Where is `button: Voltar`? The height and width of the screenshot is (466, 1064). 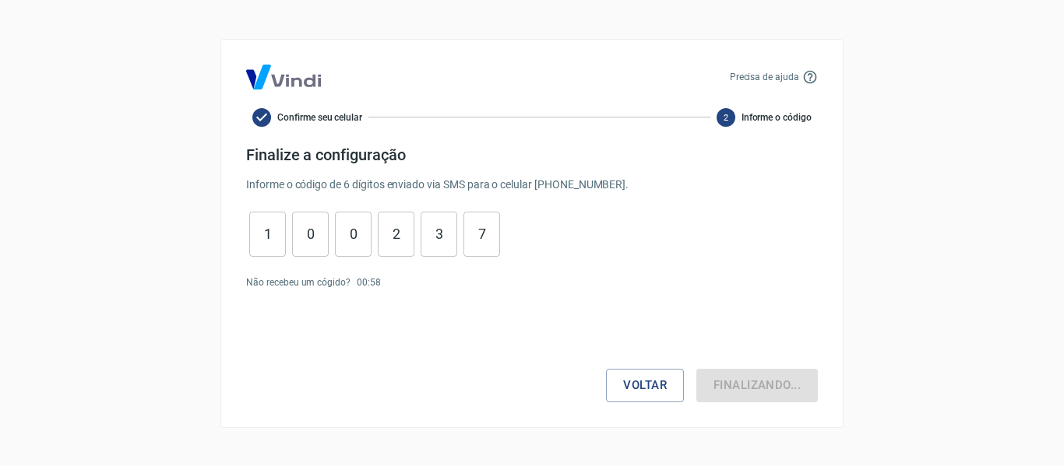 button: Voltar is located at coordinates (645, 385).